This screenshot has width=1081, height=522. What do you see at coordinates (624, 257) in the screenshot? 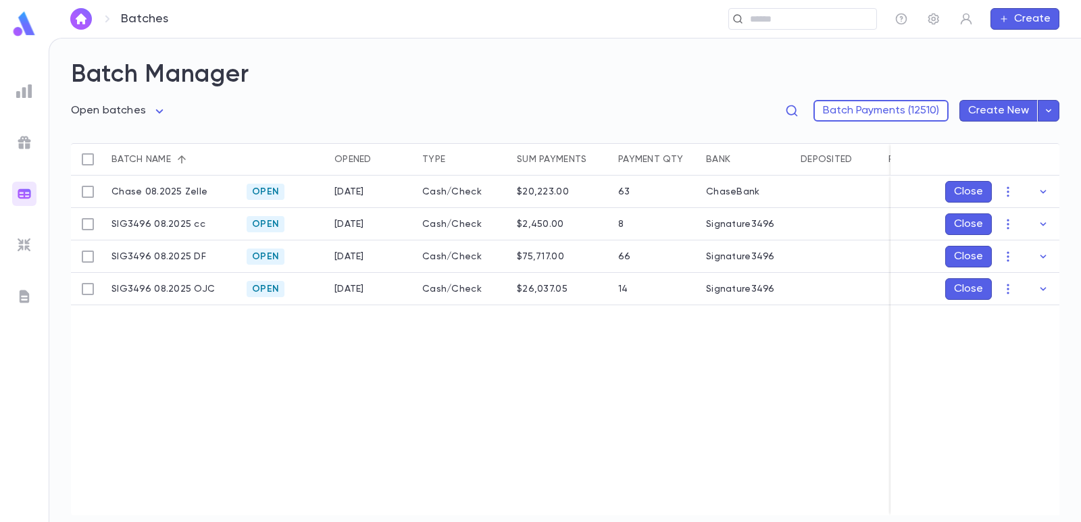
I see `div: 66` at bounding box center [624, 257].